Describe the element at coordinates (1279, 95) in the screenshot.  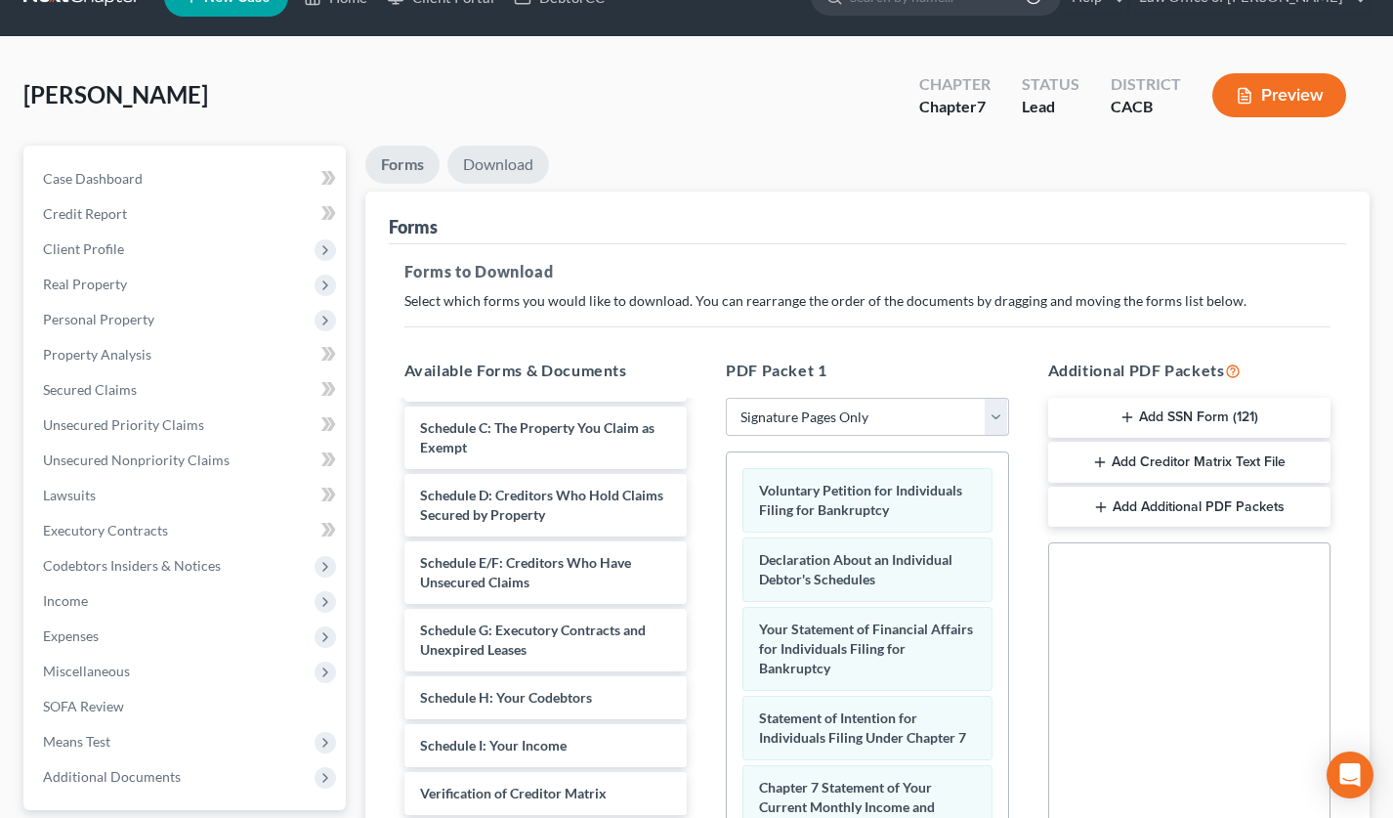
I see `button: Preview` at that location.